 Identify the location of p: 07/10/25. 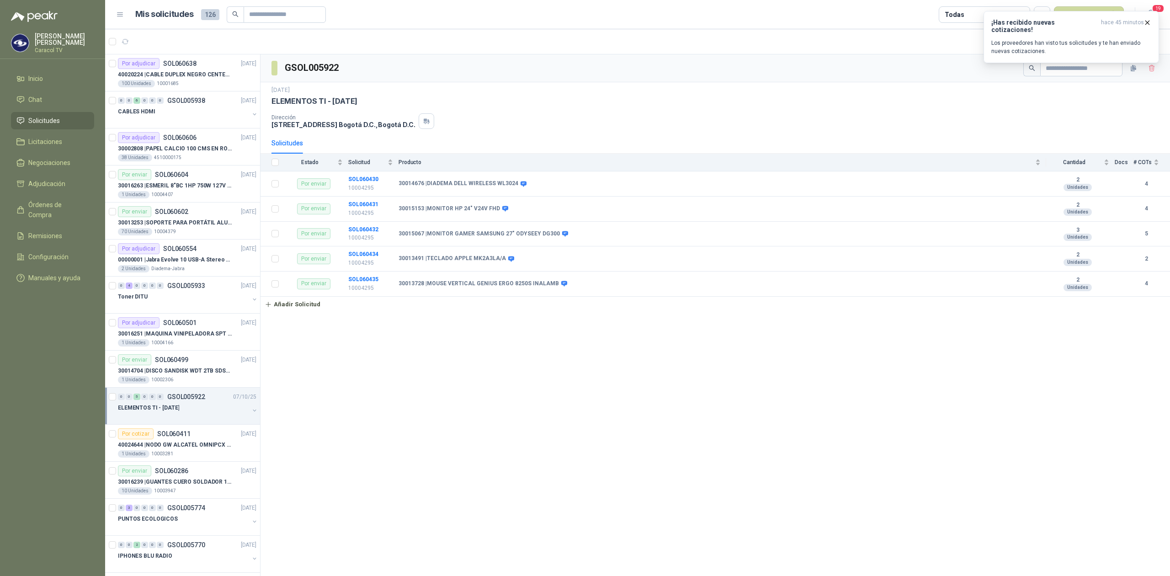
(245, 397).